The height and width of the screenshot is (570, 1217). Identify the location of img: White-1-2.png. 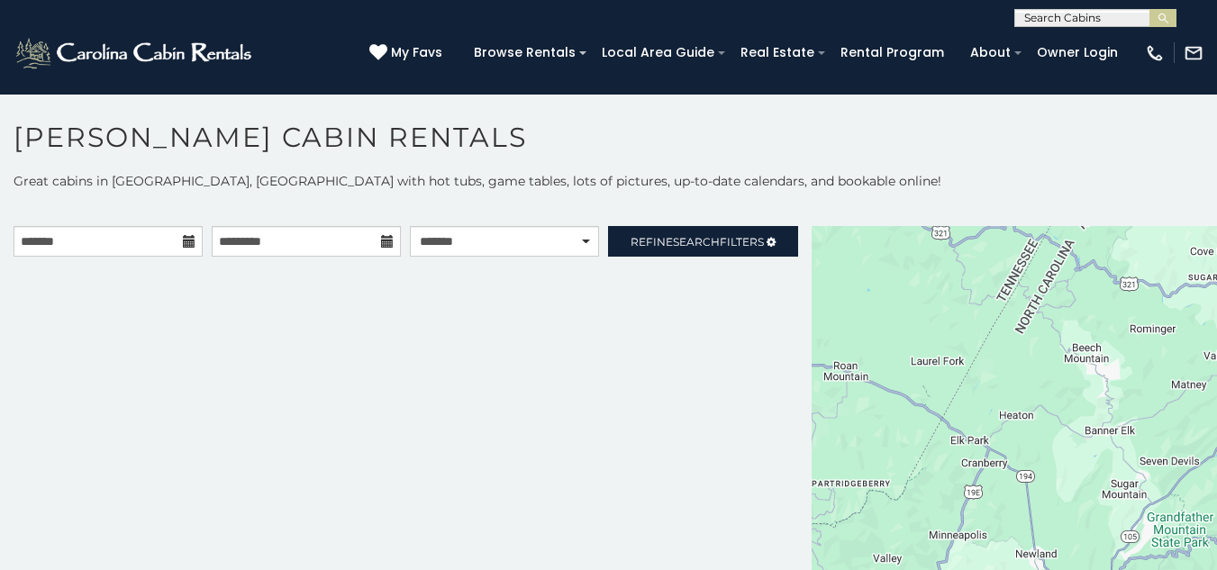
(135, 53).